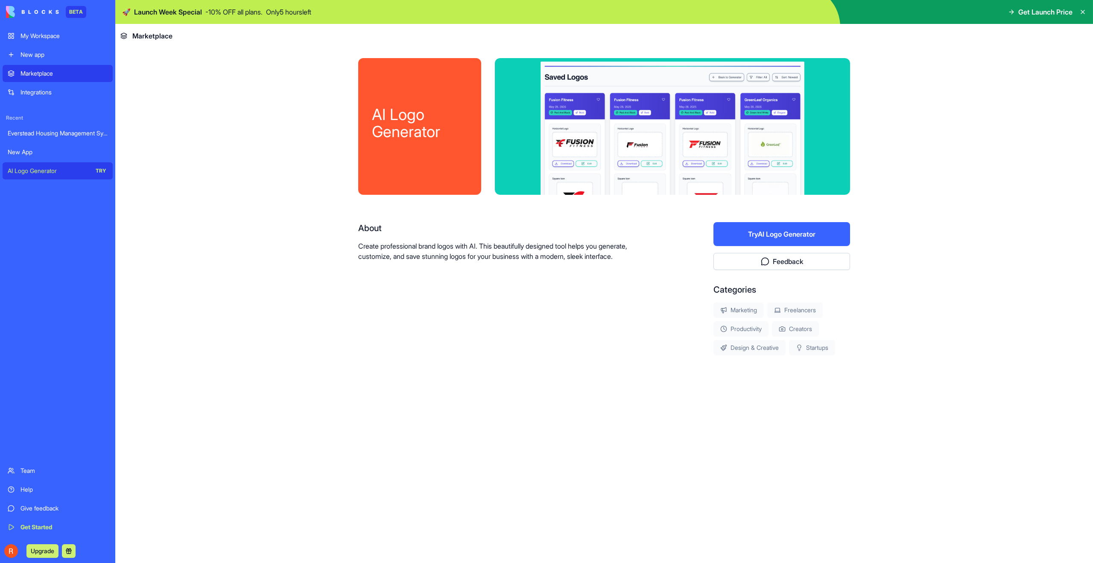  What do you see at coordinates (749, 348) in the screenshot?
I see `div: Design & Creative` at bounding box center [749, 348].